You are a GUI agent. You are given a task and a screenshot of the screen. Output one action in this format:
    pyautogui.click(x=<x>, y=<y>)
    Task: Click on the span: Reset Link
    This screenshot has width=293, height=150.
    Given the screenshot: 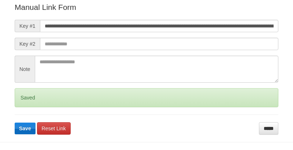 What is the action you would take?
    pyautogui.click(x=54, y=129)
    